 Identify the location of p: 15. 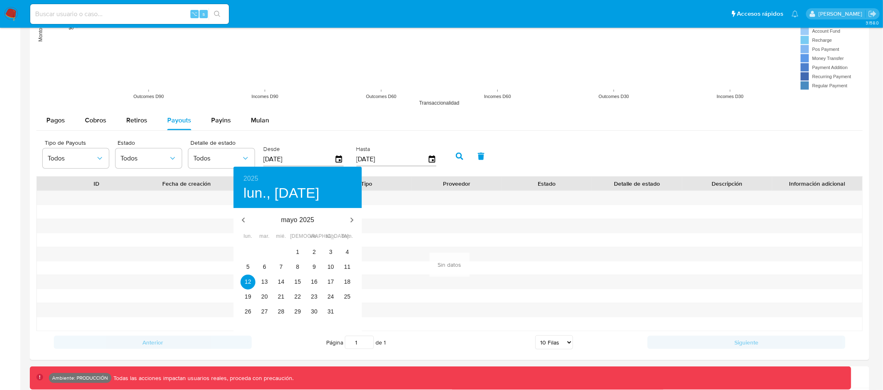
(298, 282).